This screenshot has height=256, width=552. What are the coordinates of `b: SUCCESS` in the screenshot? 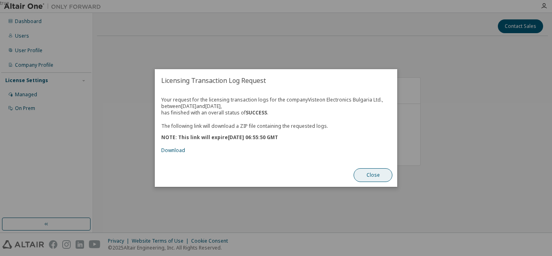 It's located at (256, 112).